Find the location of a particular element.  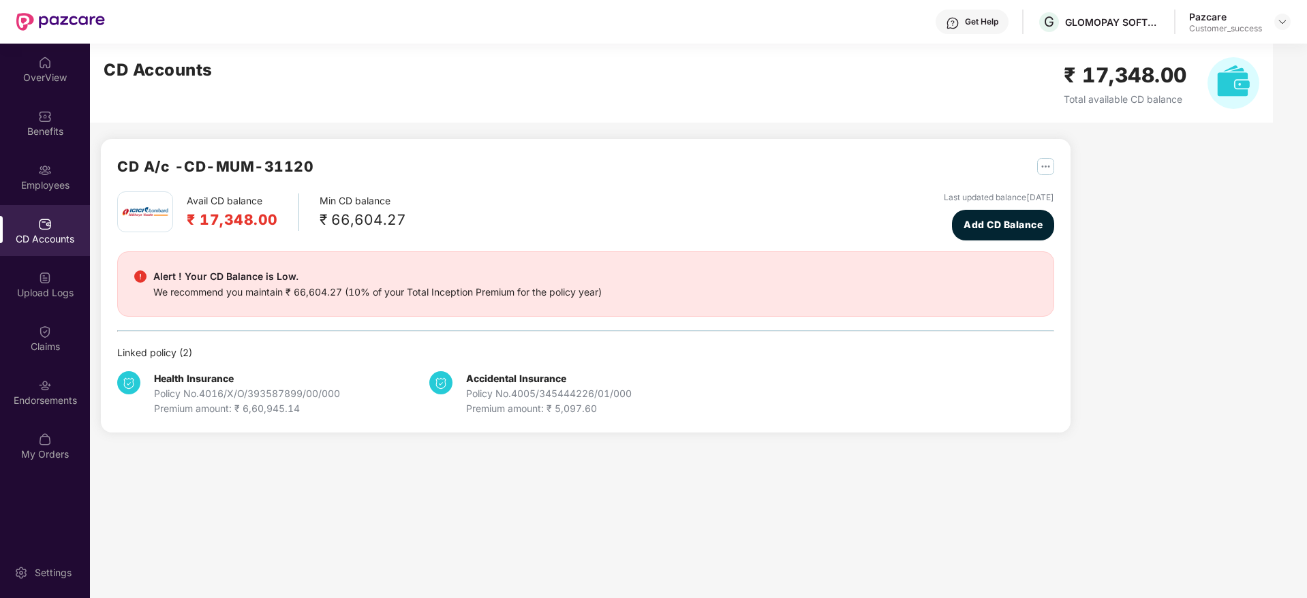

div: Policy No. 4005/345444226/01/000 is located at coordinates (548, 394).